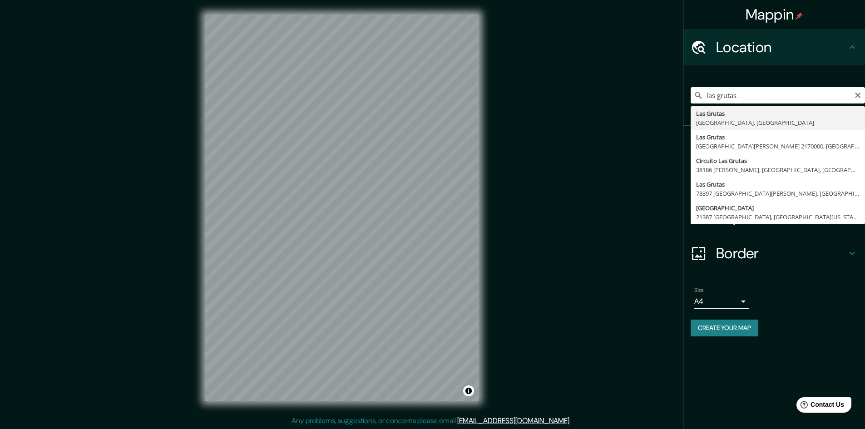  Describe the element at coordinates (342, 208) in the screenshot. I see `canvas: Map` at that location.